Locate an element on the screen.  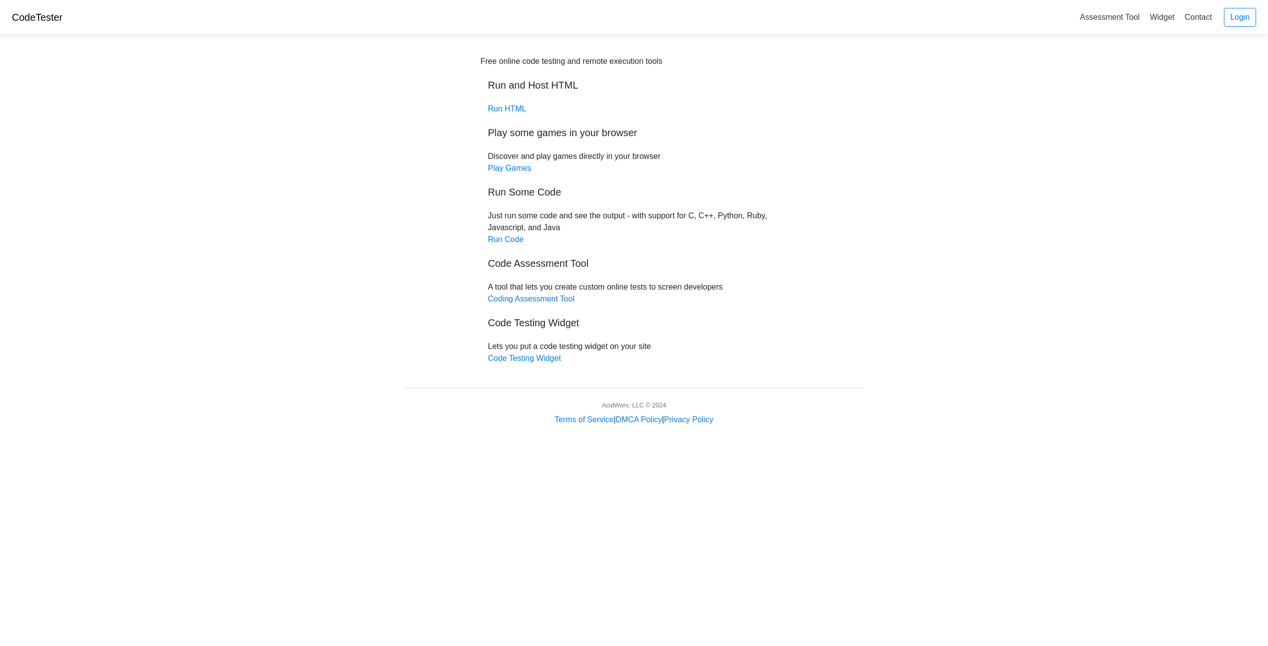
a: DMCA Policy is located at coordinates (638, 419).